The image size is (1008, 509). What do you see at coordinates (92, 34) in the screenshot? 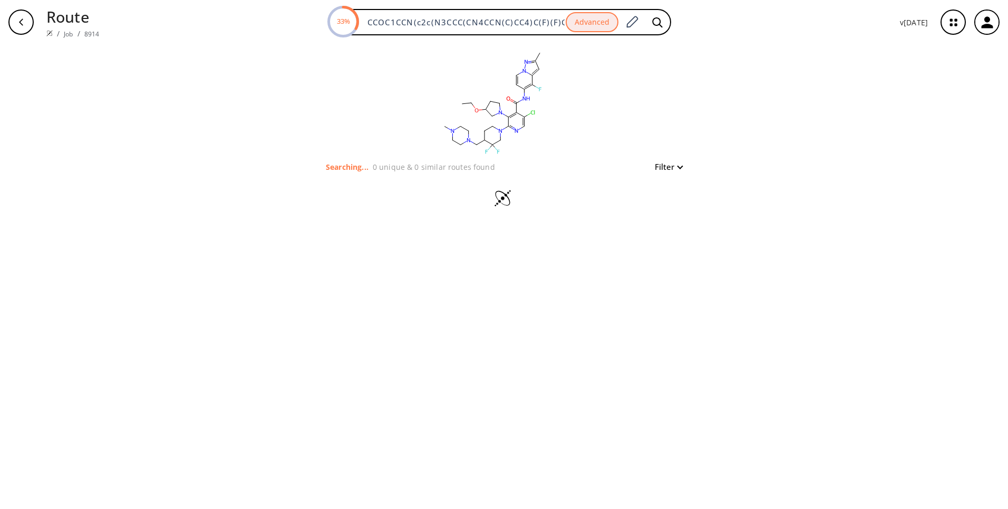
I see `a: 8914` at bounding box center [92, 34].